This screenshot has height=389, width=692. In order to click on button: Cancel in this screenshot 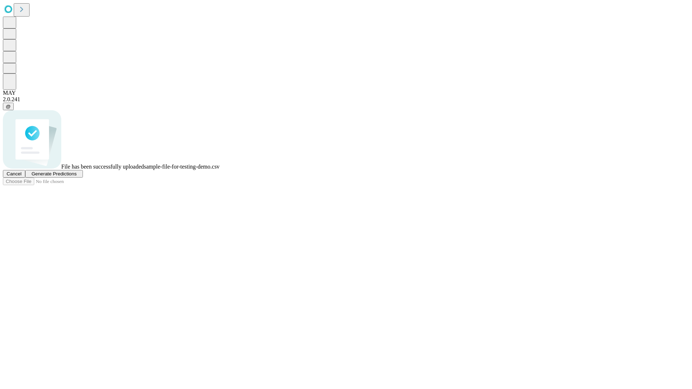, I will do `click(14, 174)`.